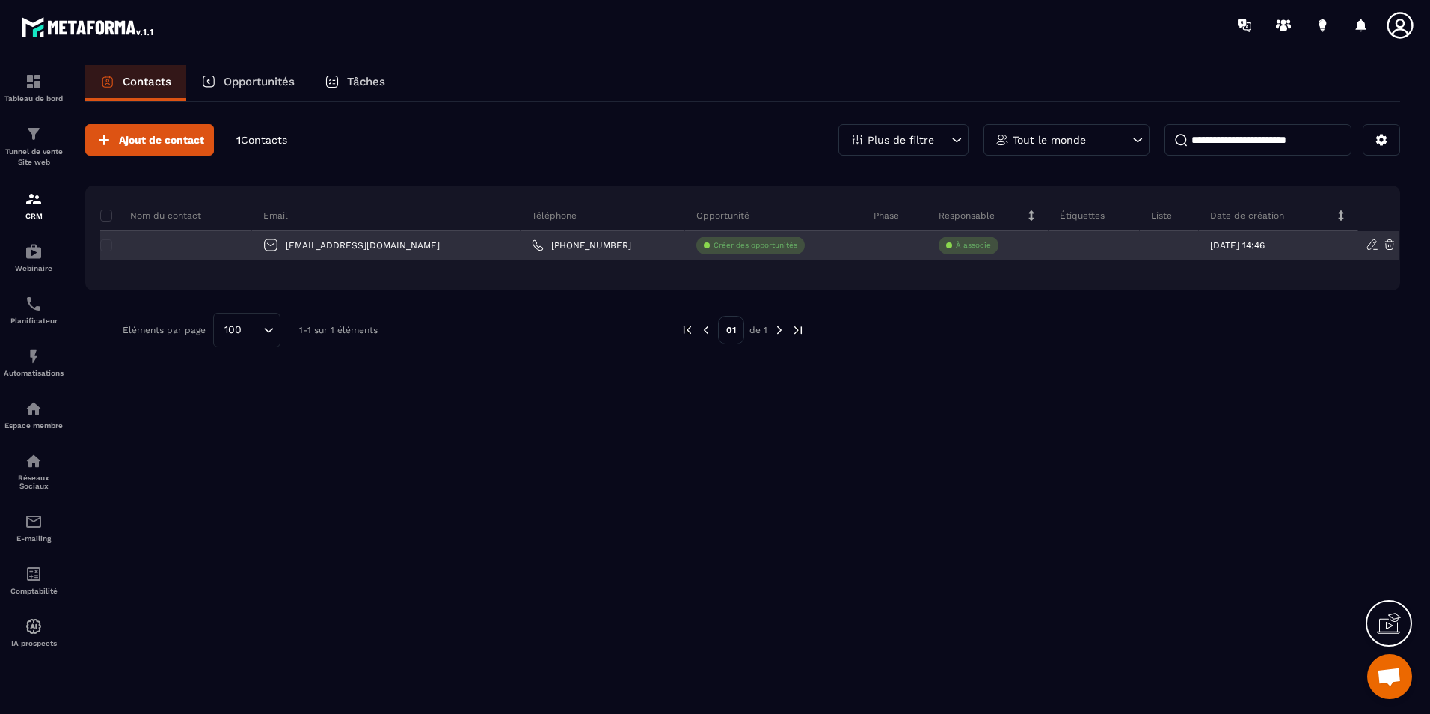 The height and width of the screenshot is (714, 1430). Describe the element at coordinates (1390, 676) in the screenshot. I see `a: Ouvrir le chat` at that location.